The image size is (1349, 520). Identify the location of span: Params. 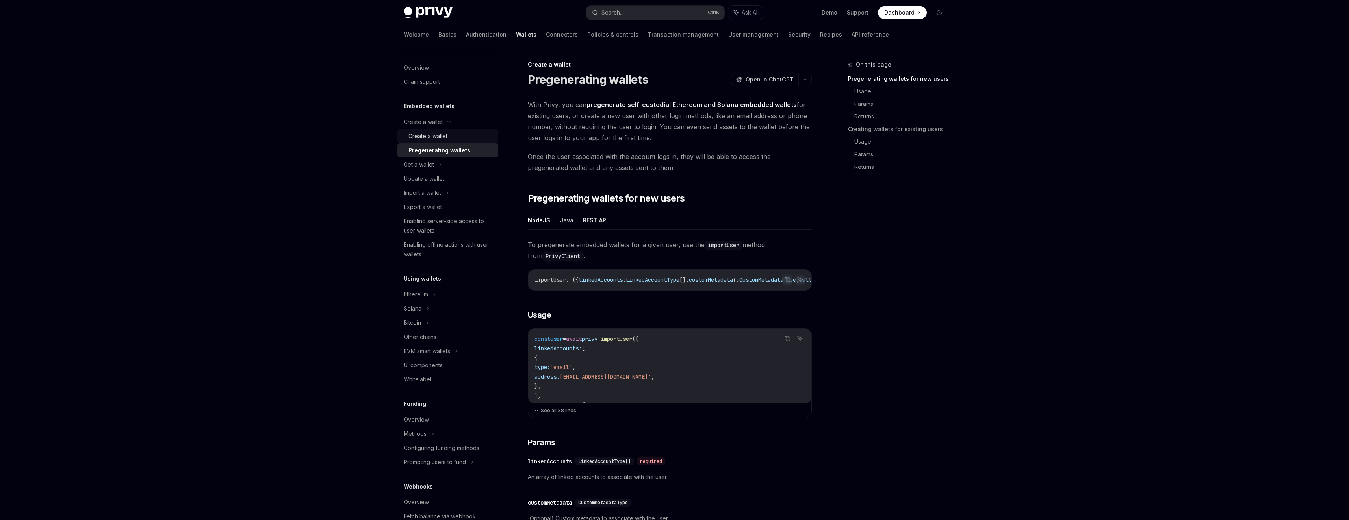
(541, 443).